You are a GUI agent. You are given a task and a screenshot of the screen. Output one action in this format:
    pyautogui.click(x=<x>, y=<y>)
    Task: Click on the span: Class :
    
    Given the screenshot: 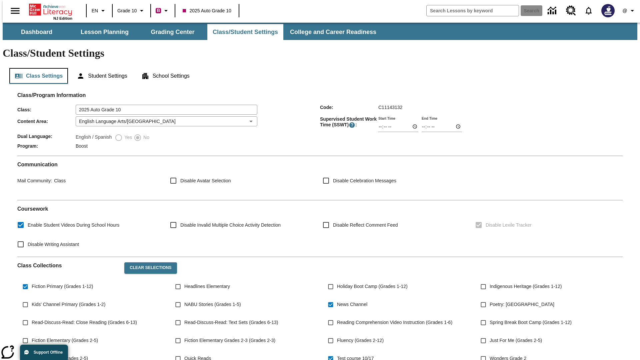 What is the action you would take?
    pyautogui.click(x=46, y=110)
    